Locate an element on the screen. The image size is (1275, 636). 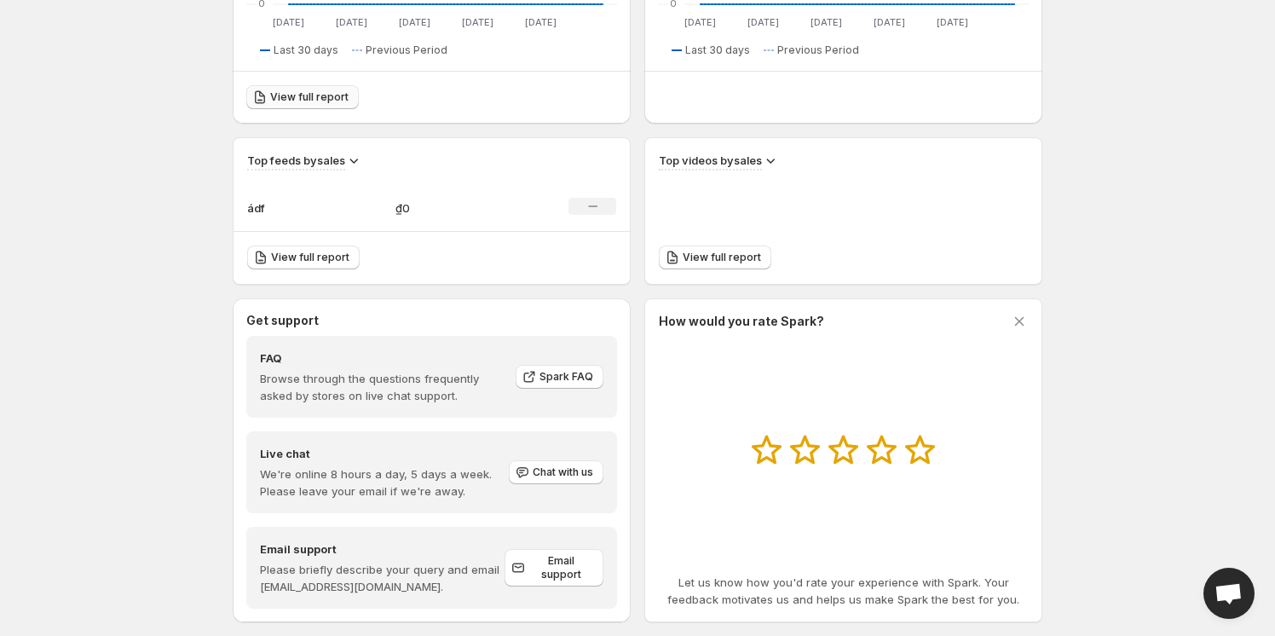
p: Let us know how you'd rate your experience with Spark. Your feedback motivates us and helps us ma... is located at coordinates (843, 591).